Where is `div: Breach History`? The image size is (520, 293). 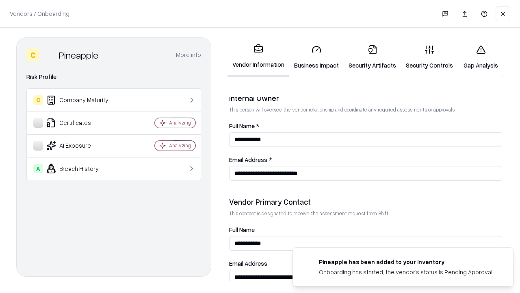
div: Breach History is located at coordinates (82, 168).